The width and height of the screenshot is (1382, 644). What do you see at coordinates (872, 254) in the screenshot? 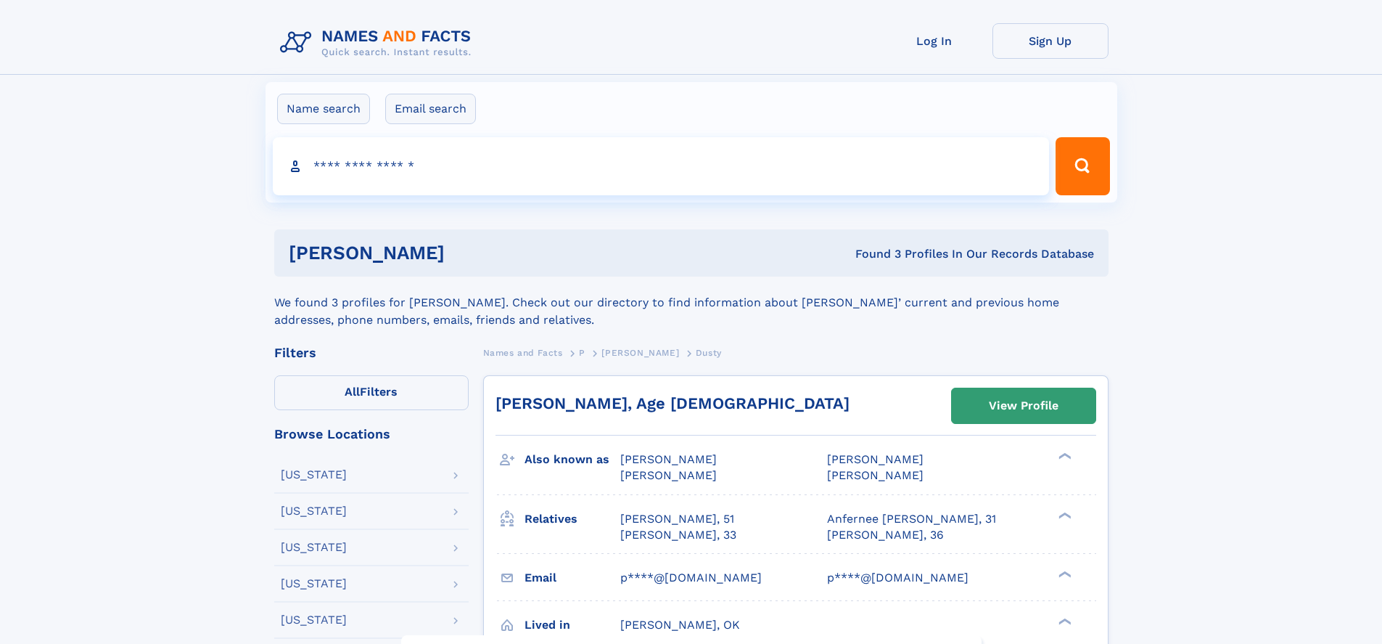
I see `div: Found 3 Profiles In Our Records Database` at bounding box center [872, 254].